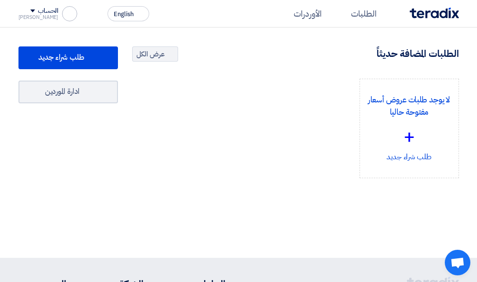 The image size is (477, 282). I want to click on div: طلب شراء جديد, so click(409, 128).